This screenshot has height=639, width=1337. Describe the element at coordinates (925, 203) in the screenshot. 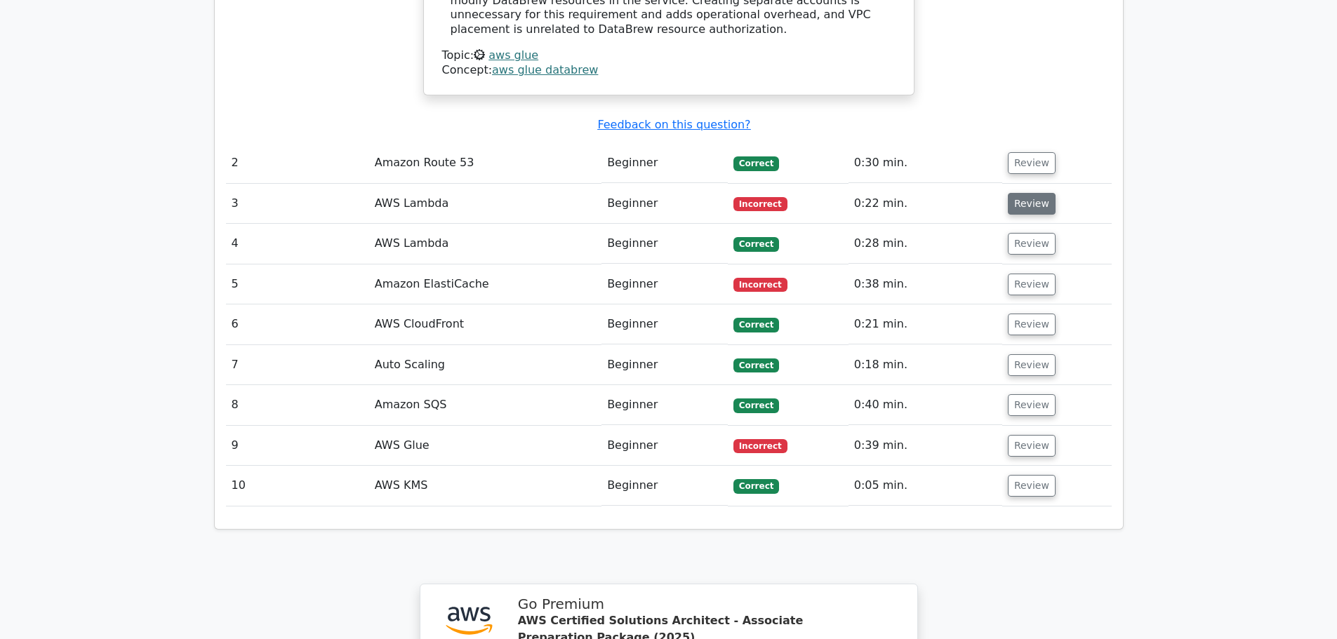

I see `td: 0:22 min.` at that location.